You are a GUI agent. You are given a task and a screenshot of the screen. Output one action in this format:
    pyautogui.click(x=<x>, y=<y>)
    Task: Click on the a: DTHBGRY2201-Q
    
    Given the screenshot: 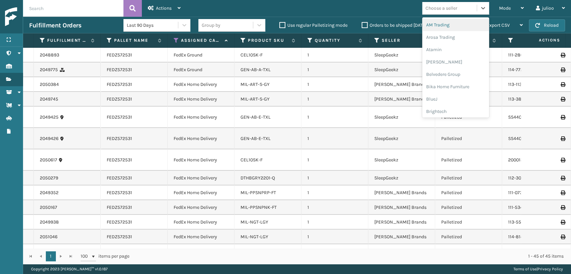 What is the action you would take?
    pyautogui.click(x=258, y=178)
    